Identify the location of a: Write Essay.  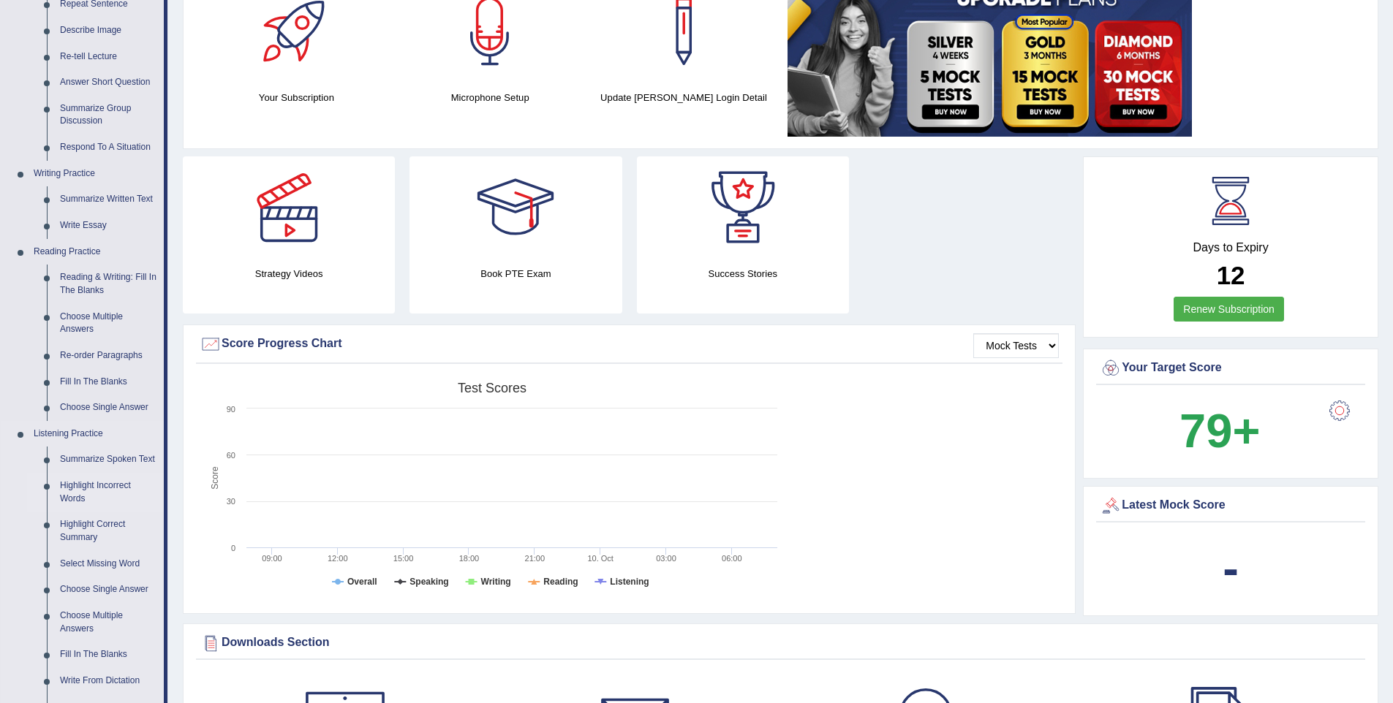
(108, 226).